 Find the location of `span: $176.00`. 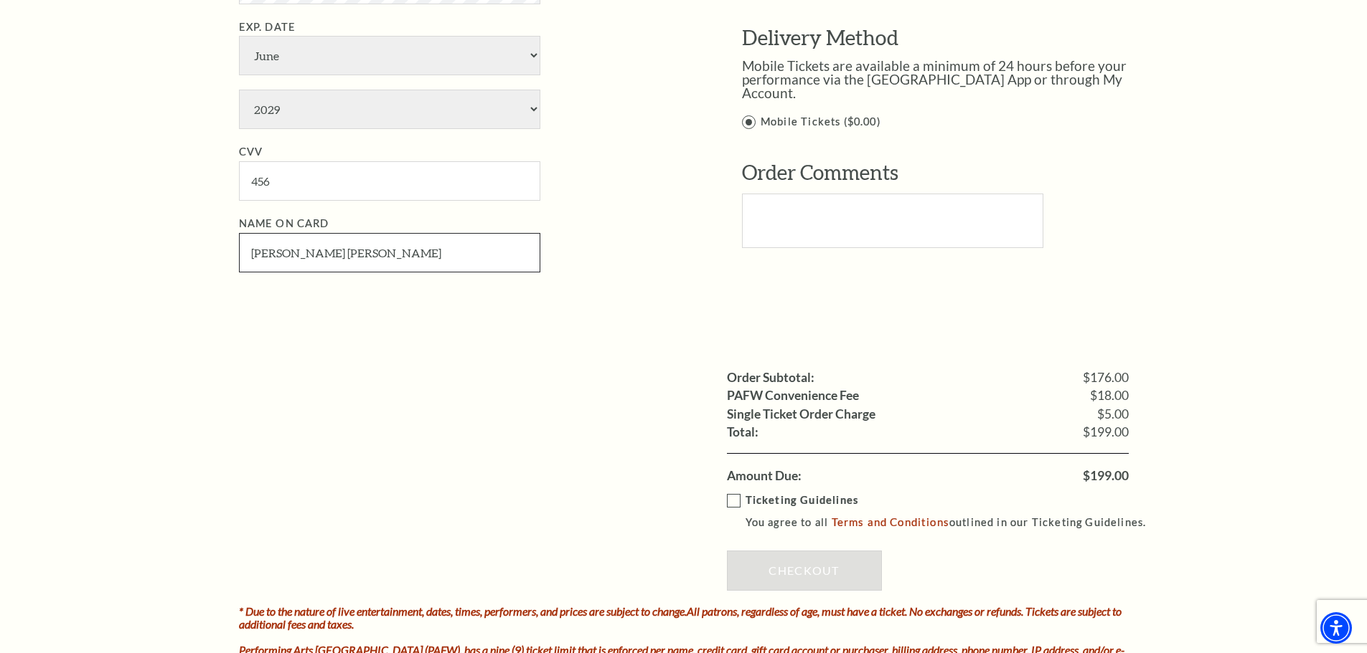

span: $176.00 is located at coordinates (1105, 378).